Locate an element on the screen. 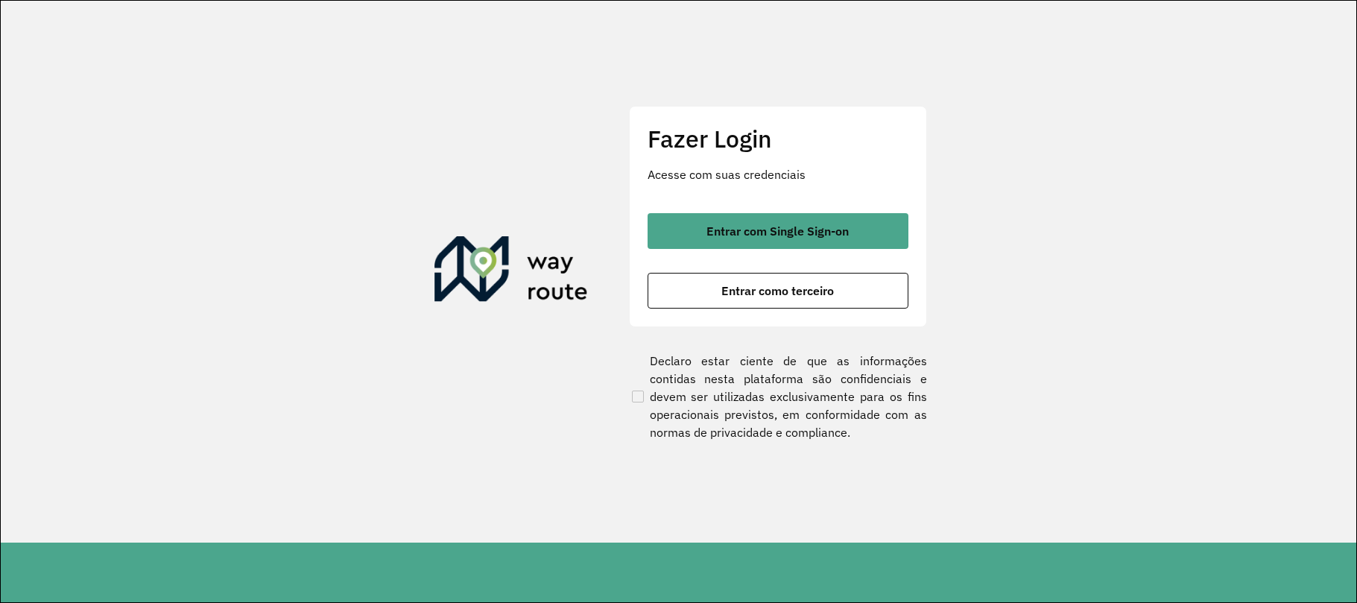 The height and width of the screenshot is (603, 1357). label: Declaro estar ciente de que as informações contidas nesta plataforma são confidenciais e devem se... is located at coordinates (778, 397).